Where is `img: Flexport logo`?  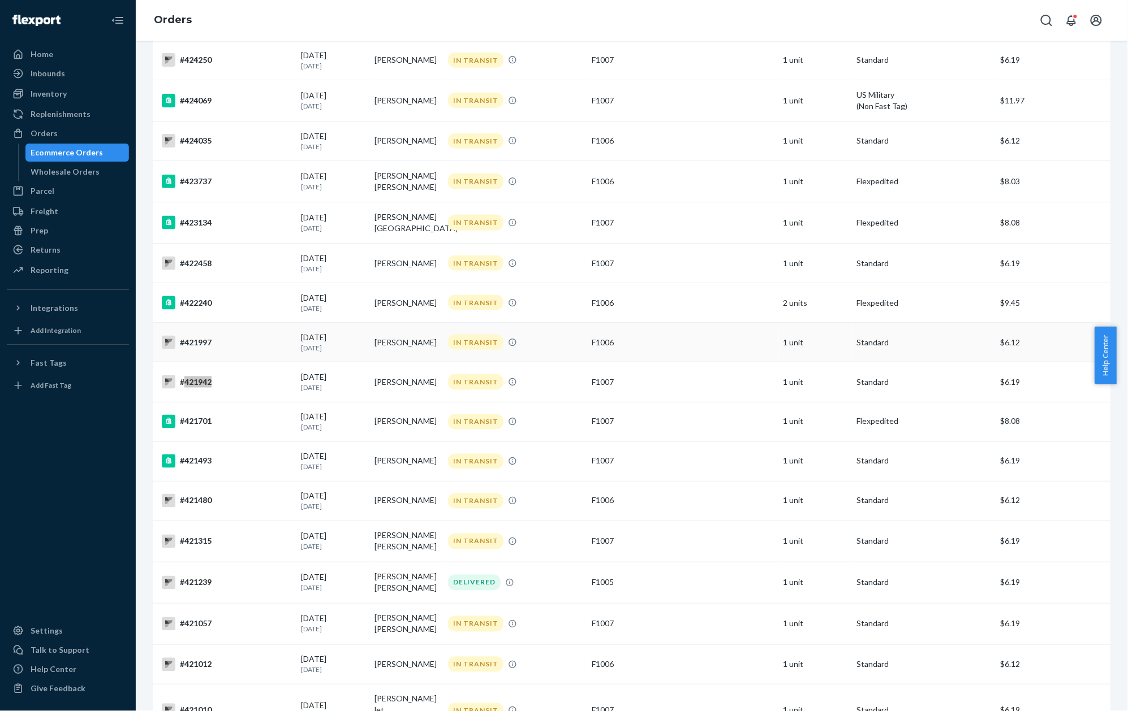
img: Flexport logo is located at coordinates (36, 20).